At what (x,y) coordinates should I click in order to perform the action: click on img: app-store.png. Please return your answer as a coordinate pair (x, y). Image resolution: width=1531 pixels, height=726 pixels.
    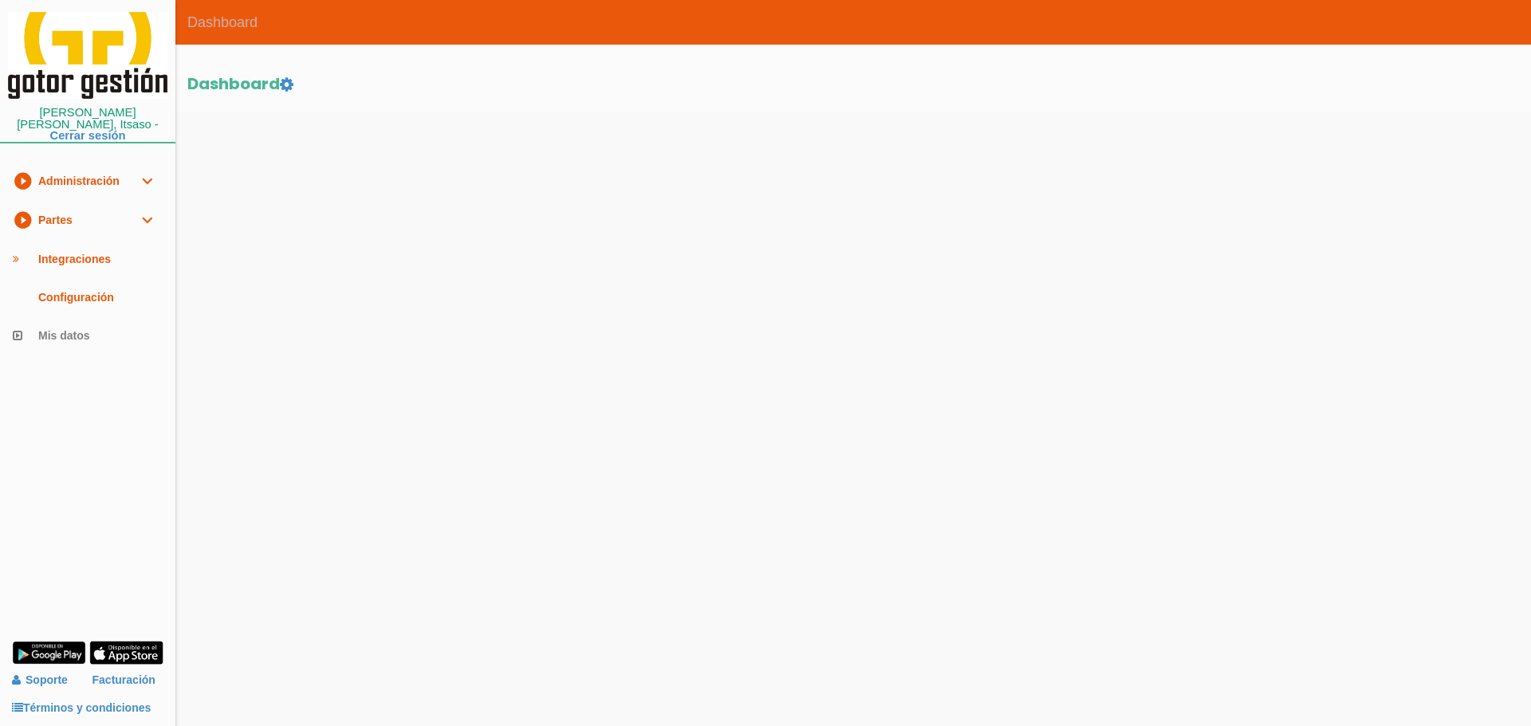
    Looking at the image, I should click on (126, 653).